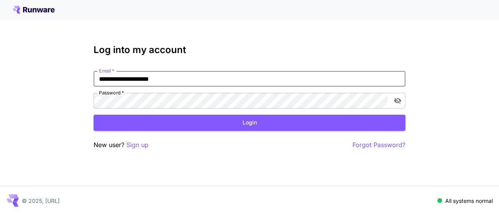 The width and height of the screenshot is (499, 215). I want to click on button: Login, so click(249, 122).